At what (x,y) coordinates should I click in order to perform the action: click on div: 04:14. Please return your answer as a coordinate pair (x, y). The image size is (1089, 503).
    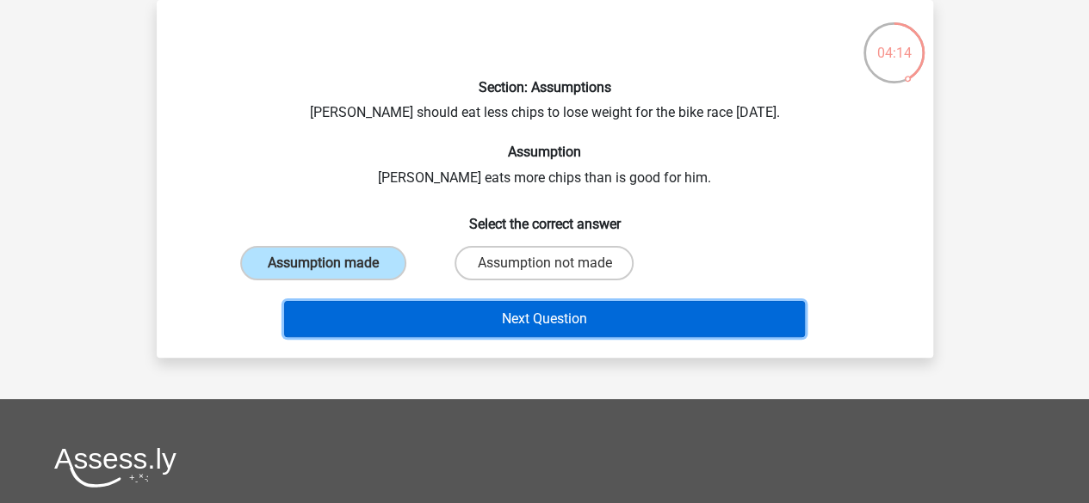
    Looking at the image, I should click on (893, 42).